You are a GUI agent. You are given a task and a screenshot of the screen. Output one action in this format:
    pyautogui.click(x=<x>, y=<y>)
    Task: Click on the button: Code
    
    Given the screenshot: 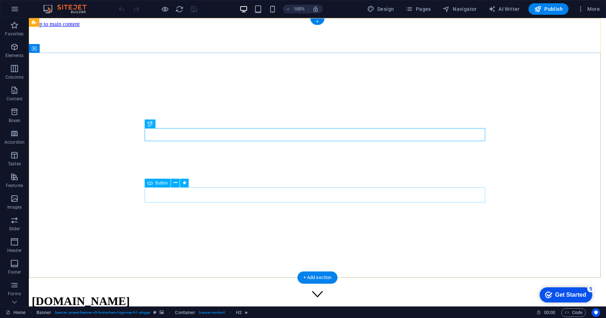 What is the action you would take?
    pyautogui.click(x=574, y=313)
    